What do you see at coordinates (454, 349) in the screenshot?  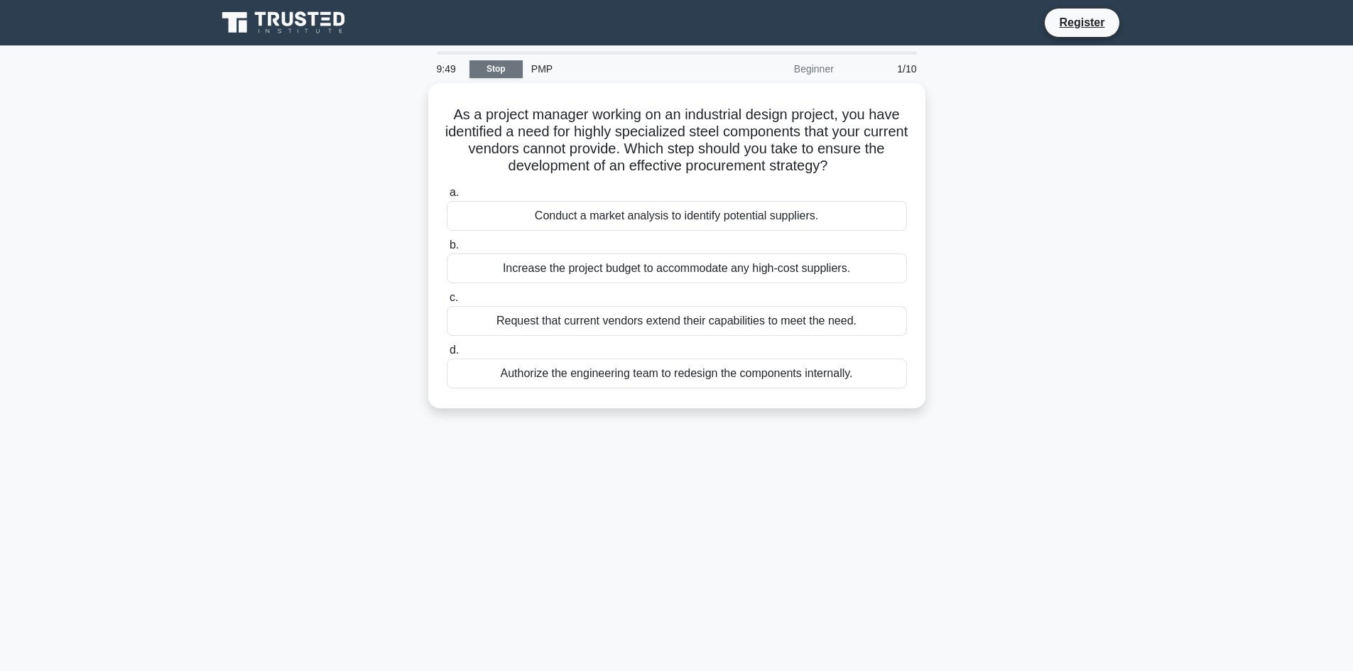 I see `span: d.` at bounding box center [454, 349].